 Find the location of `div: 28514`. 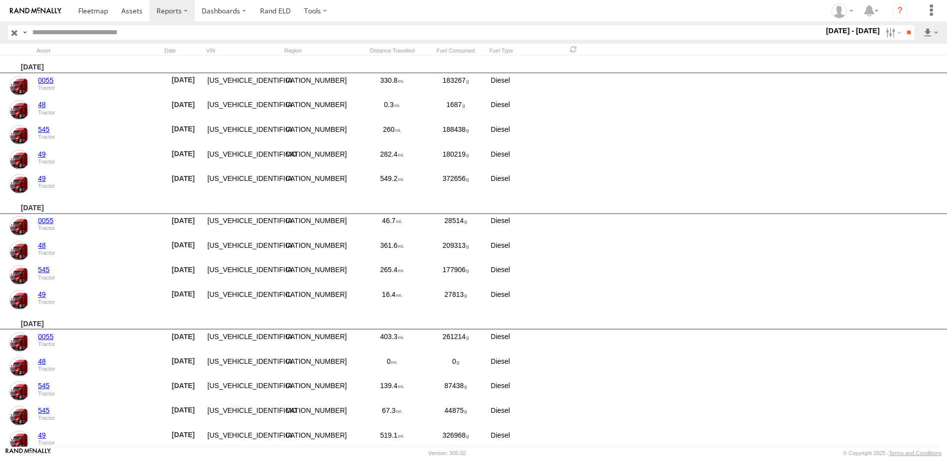

div: 28514 is located at coordinates (456, 226).